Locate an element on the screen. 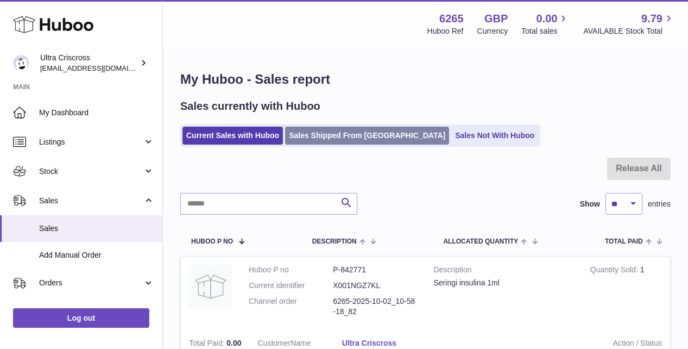  a: Current Sales with Huboo is located at coordinates (233, 135).